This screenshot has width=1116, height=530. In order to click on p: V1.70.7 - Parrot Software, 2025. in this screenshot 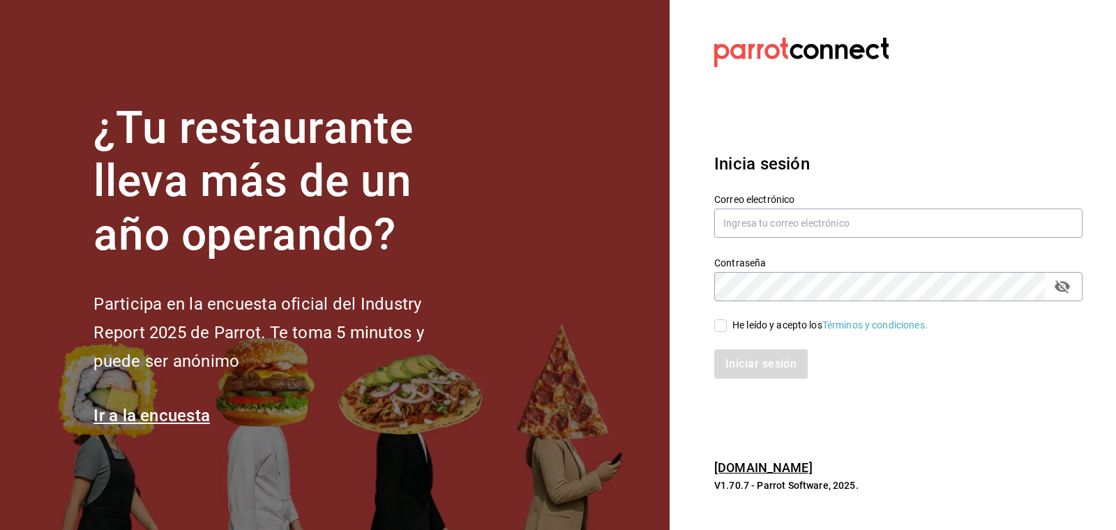, I will do `click(898, 485)`.